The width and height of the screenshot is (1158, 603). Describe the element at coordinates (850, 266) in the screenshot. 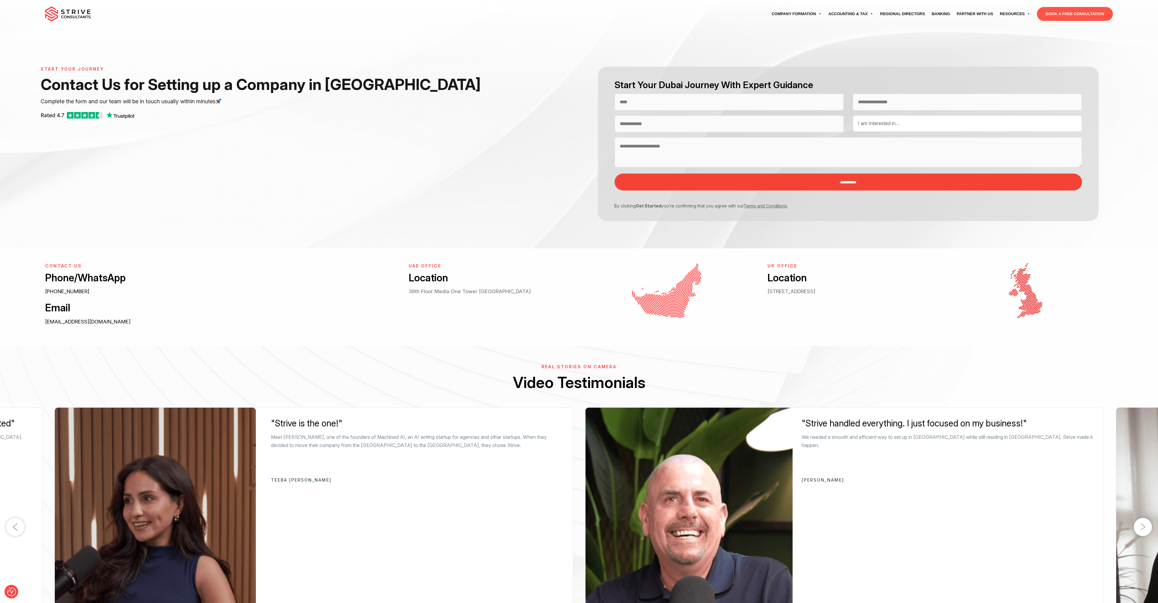

I see `h6: UK Office` at that location.